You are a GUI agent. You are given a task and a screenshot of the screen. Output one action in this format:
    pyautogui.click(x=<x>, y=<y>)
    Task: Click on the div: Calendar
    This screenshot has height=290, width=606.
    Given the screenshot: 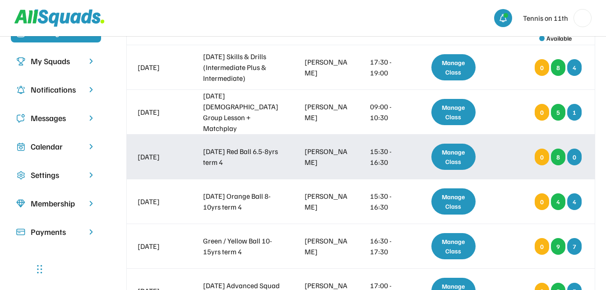 What is the action you would take?
    pyautogui.click(x=56, y=146)
    